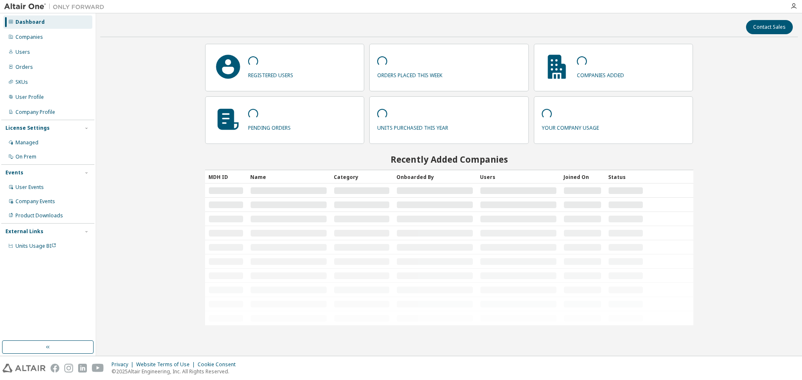 This screenshot has height=380, width=802. Describe the element at coordinates (56, 7) in the screenshot. I see `img: Altair One` at that location.